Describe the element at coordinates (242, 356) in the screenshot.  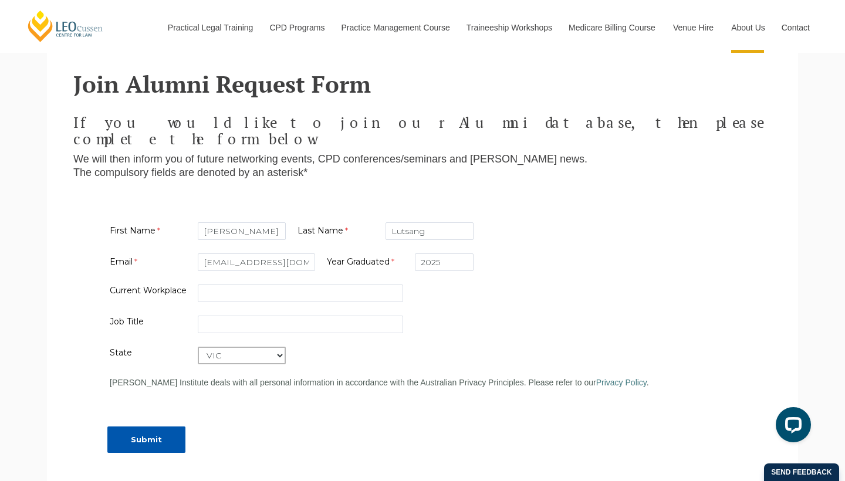
I see `select: State` at that location.